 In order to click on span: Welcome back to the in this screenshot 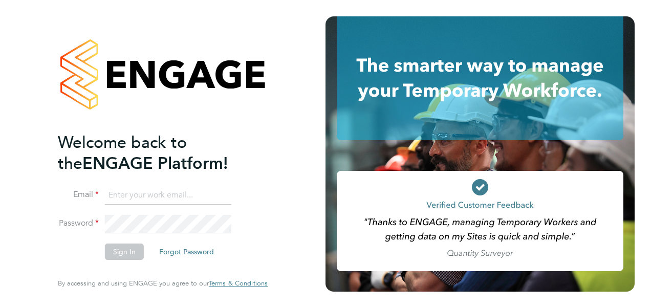, I will do `click(122, 153)`.